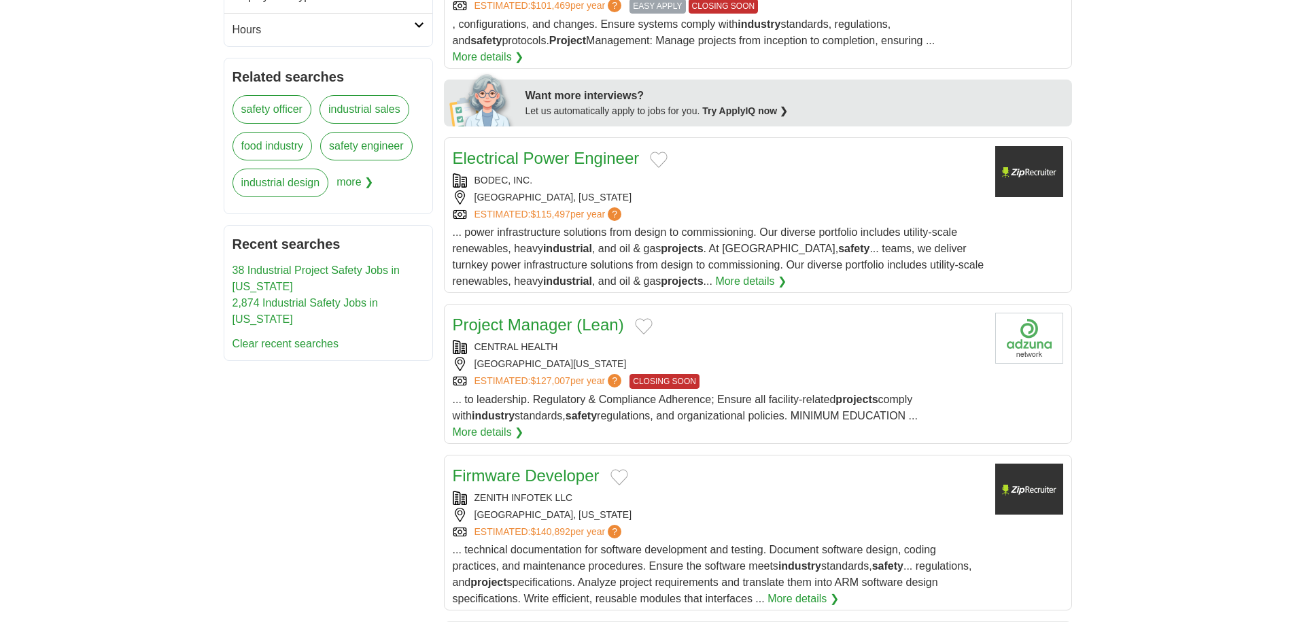 The image size is (1295, 622). Describe the element at coordinates (549, 214) in the screenshot. I see `a: ESTIMATED:$115,497per year?` at that location.